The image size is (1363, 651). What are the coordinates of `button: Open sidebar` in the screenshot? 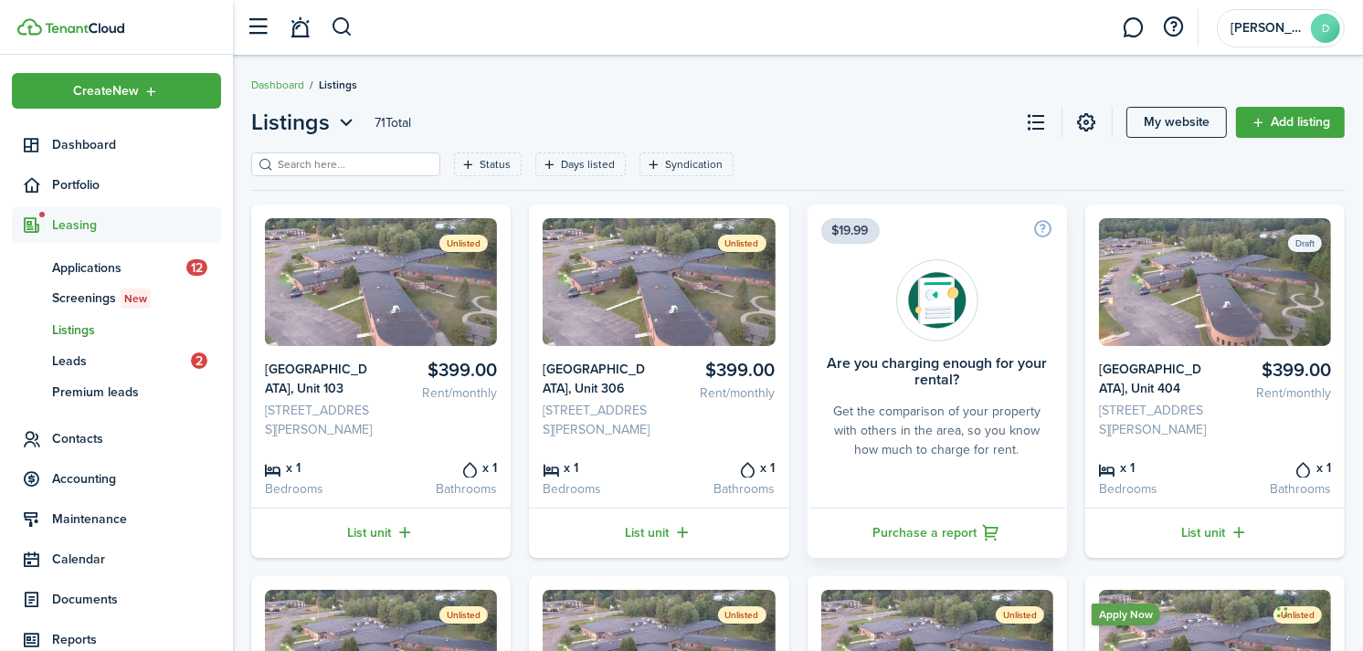 It's located at (259, 27).